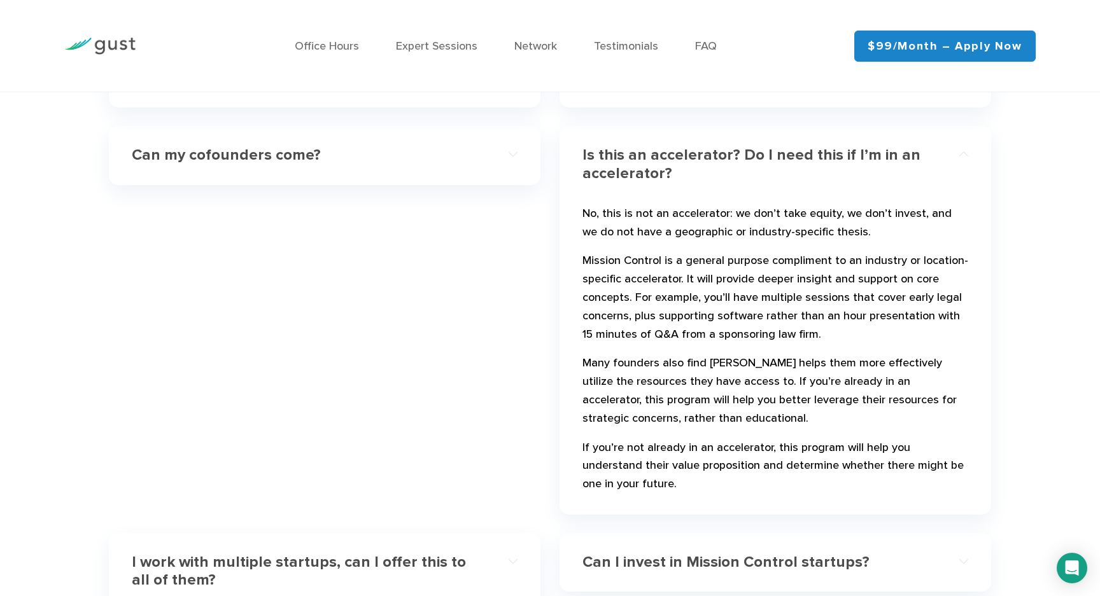 Image resolution: width=1100 pixels, height=596 pixels. What do you see at coordinates (775, 469) in the screenshot?
I see `p: If you’re not already in an accelerator, this program will help you understand their value propos...` at bounding box center [775, 469].